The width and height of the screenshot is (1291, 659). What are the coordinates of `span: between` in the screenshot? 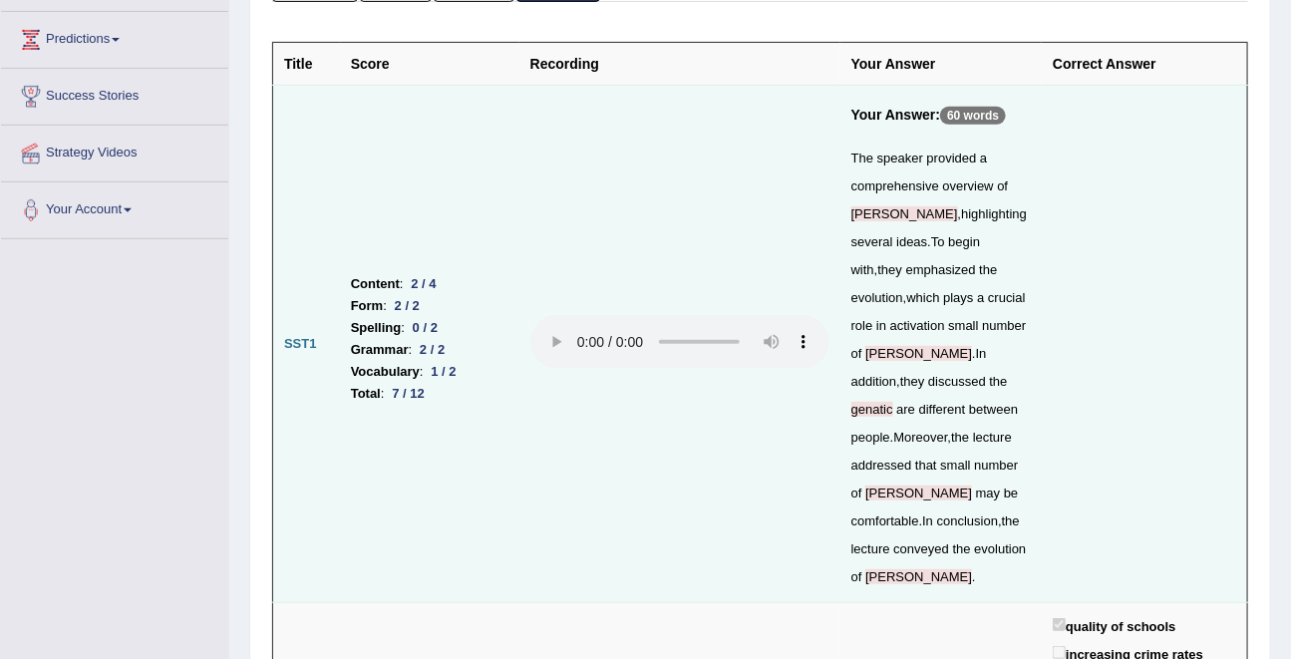 It's located at (993, 409).